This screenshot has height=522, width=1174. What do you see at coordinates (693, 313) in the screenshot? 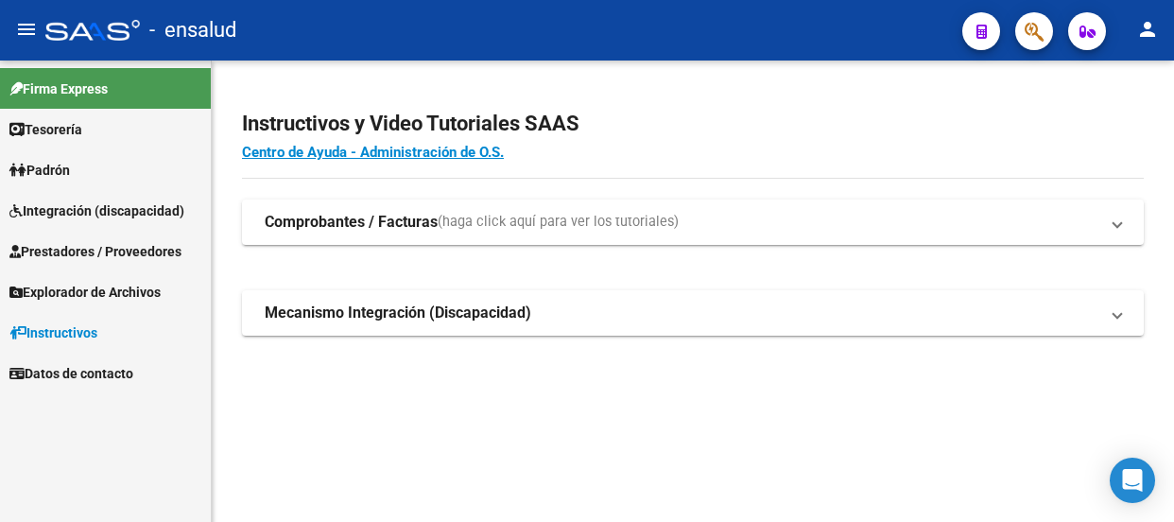
I see `mat-expansion-panel-header: Mecanismo Integración (Discapacidad)` at bounding box center [693, 313].